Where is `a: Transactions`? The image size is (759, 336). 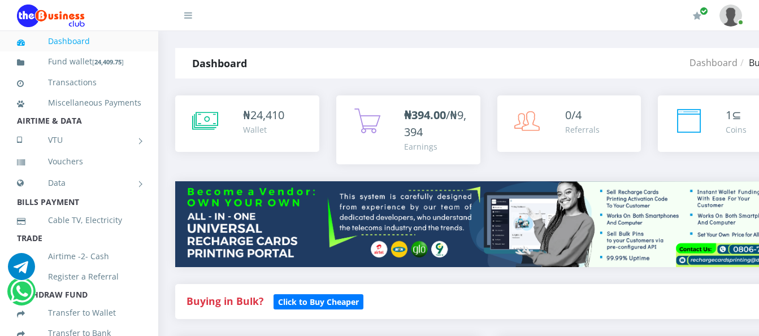
a: Transactions is located at coordinates (79, 83).